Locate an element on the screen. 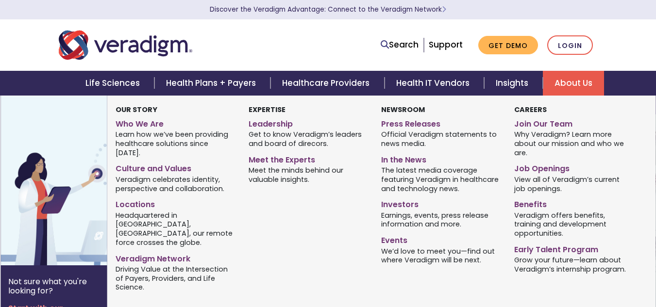 This screenshot has width=656, height=307. span: Learn More is located at coordinates (444, 9).